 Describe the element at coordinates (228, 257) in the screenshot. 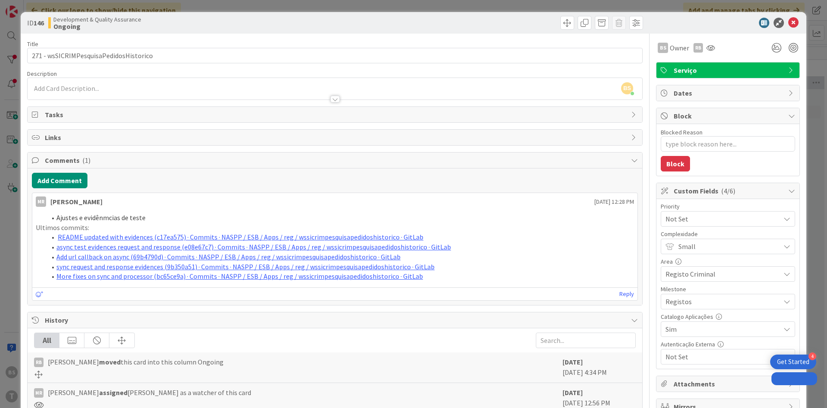

I see `a: Add url callback on async (69b4790d) · Commits · NASPP / ESB / Apps / reg / wssicrimpesquisapedid...` at that location.